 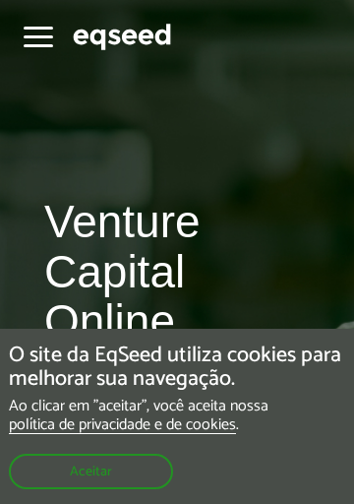 I want to click on h1: Venture Capital Online, so click(x=177, y=277).